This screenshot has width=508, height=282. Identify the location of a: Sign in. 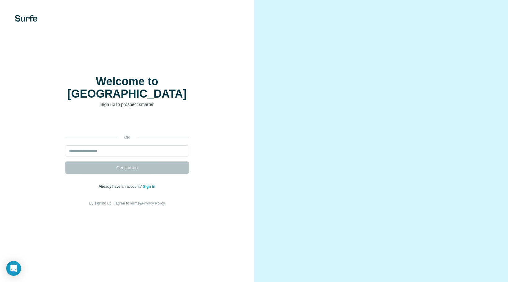
(149, 186).